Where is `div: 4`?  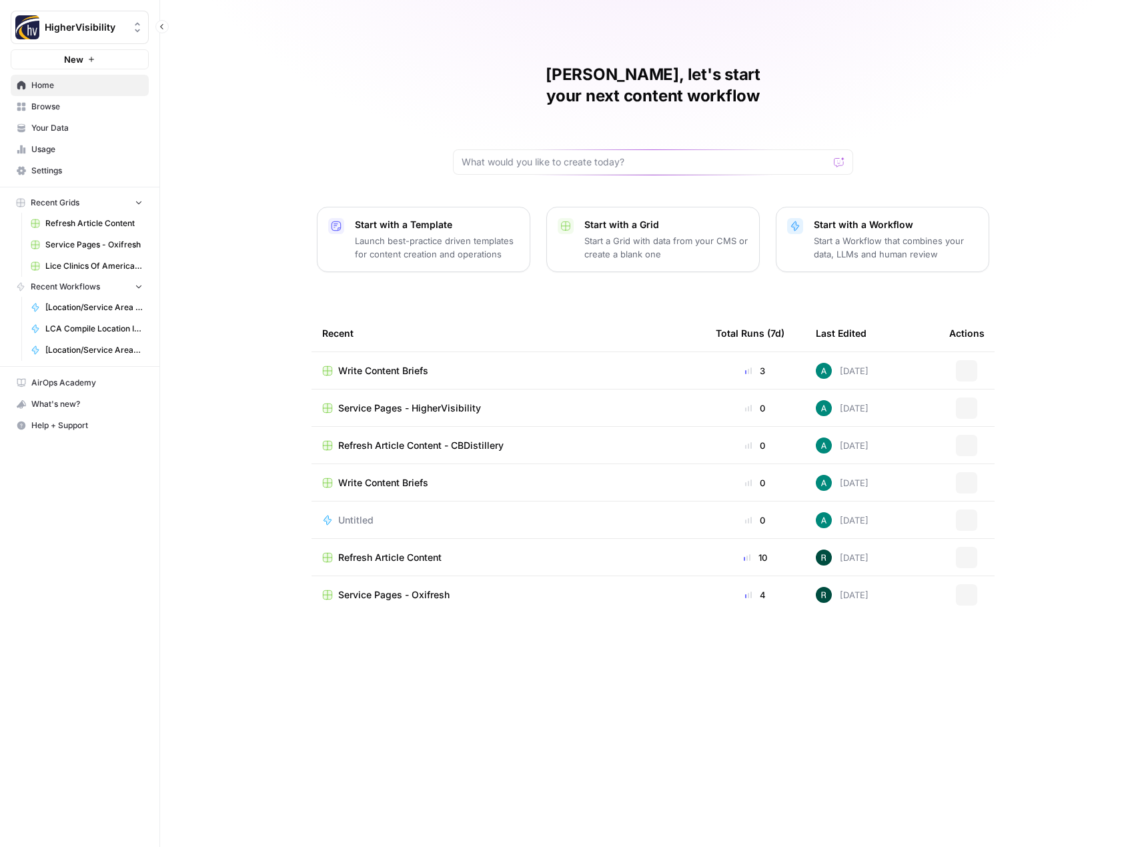 div: 4 is located at coordinates (755, 595).